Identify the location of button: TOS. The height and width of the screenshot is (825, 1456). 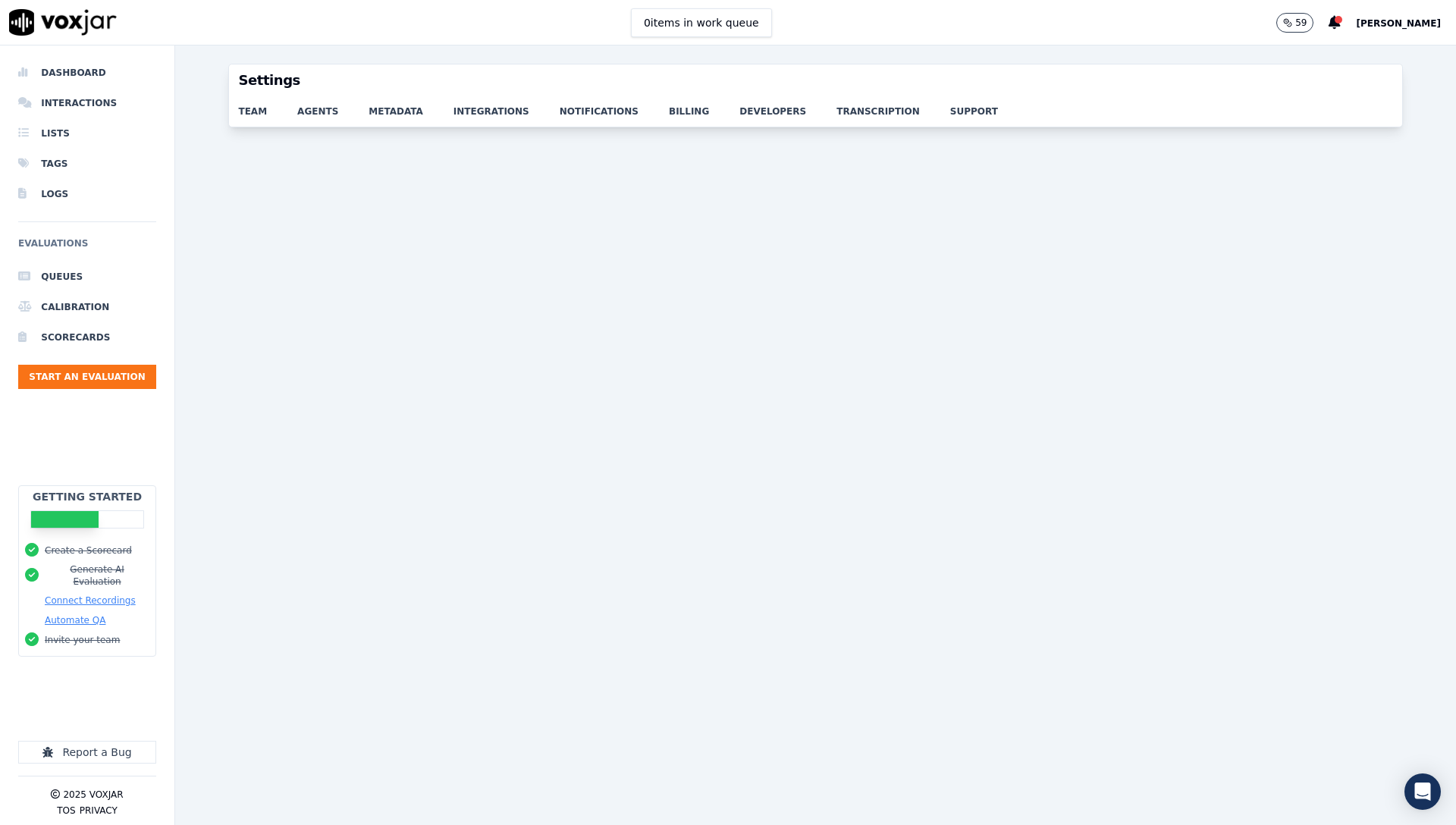
(66, 810).